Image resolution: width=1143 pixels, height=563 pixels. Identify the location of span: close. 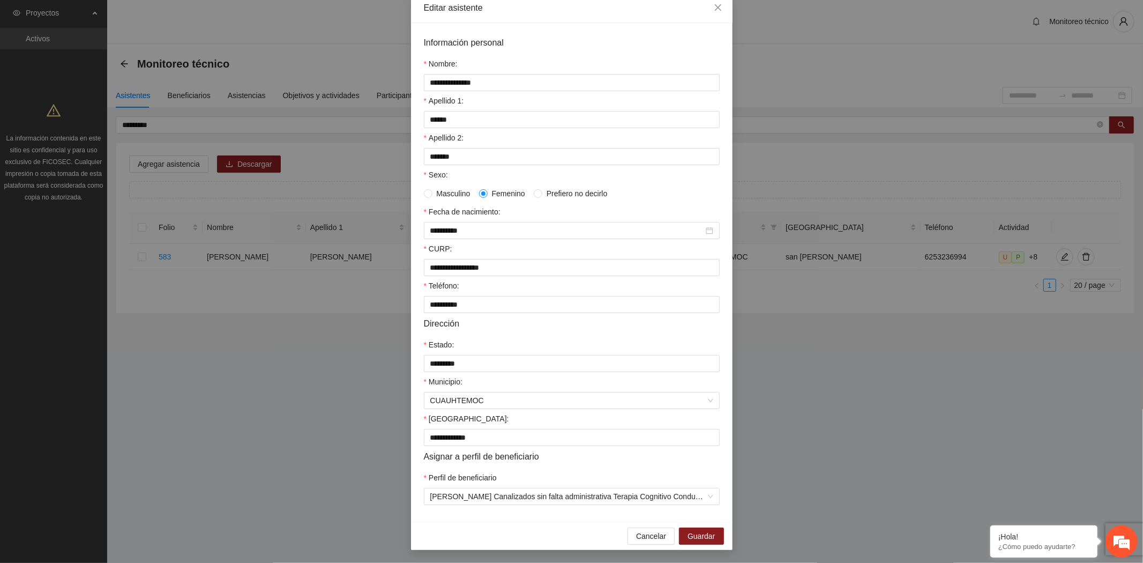
(718, 8).